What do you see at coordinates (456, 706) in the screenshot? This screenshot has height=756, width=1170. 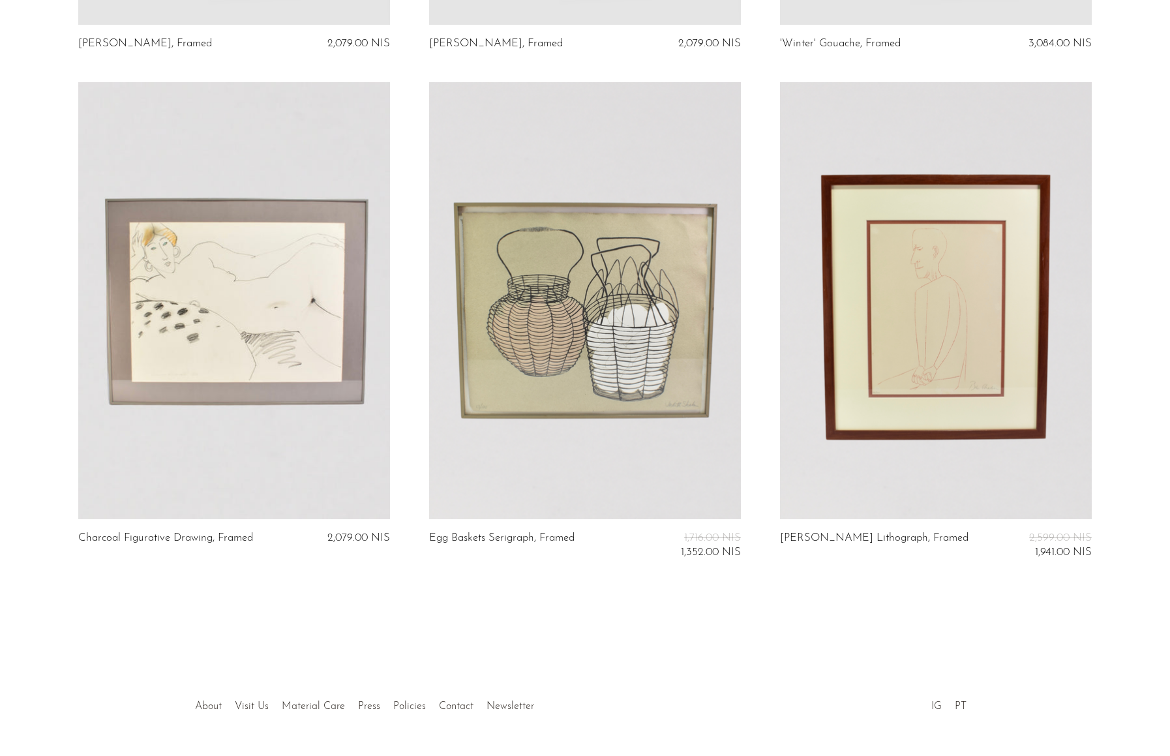 I see `a: Contact` at bounding box center [456, 706].